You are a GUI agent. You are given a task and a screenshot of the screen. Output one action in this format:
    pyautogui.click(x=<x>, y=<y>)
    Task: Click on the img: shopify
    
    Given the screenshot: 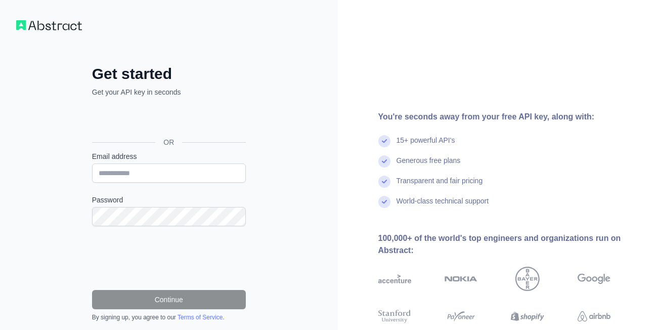 What is the action you would take?
    pyautogui.click(x=527, y=316)
    